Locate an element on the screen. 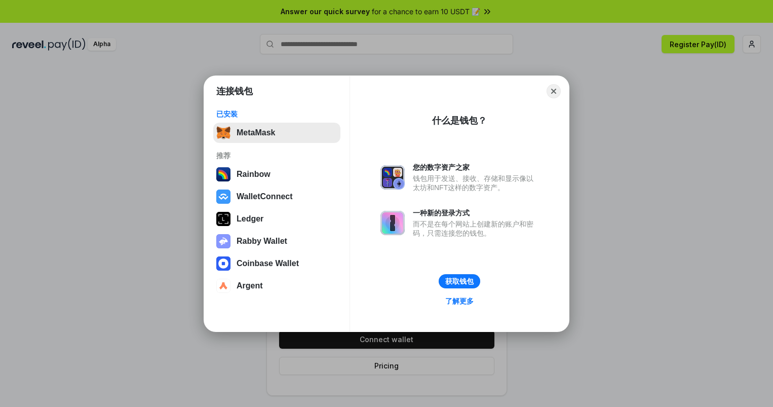  img: svg+xml,%3Csvg%20fill%3D%22none%22%20height%3D%2233%22%20viewBox%3D%220%200%2035%2033%22%20width%... is located at coordinates (223, 133).